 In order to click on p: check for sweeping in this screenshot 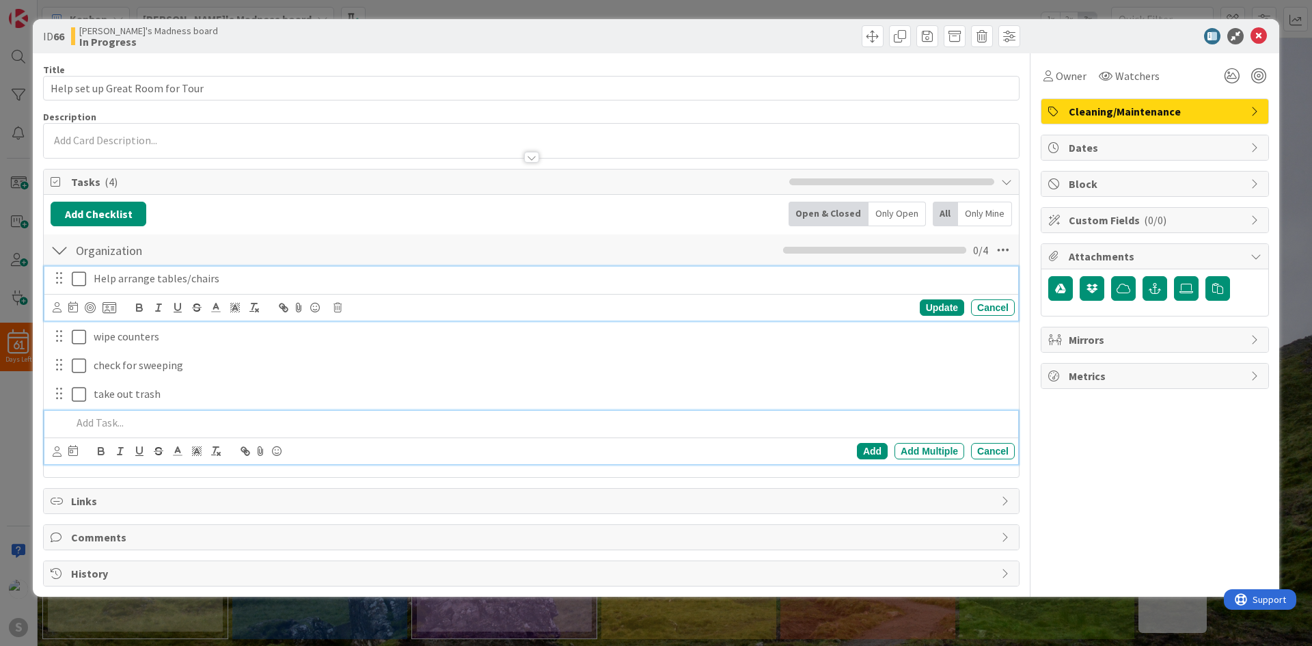, I will do `click(552, 365)`.